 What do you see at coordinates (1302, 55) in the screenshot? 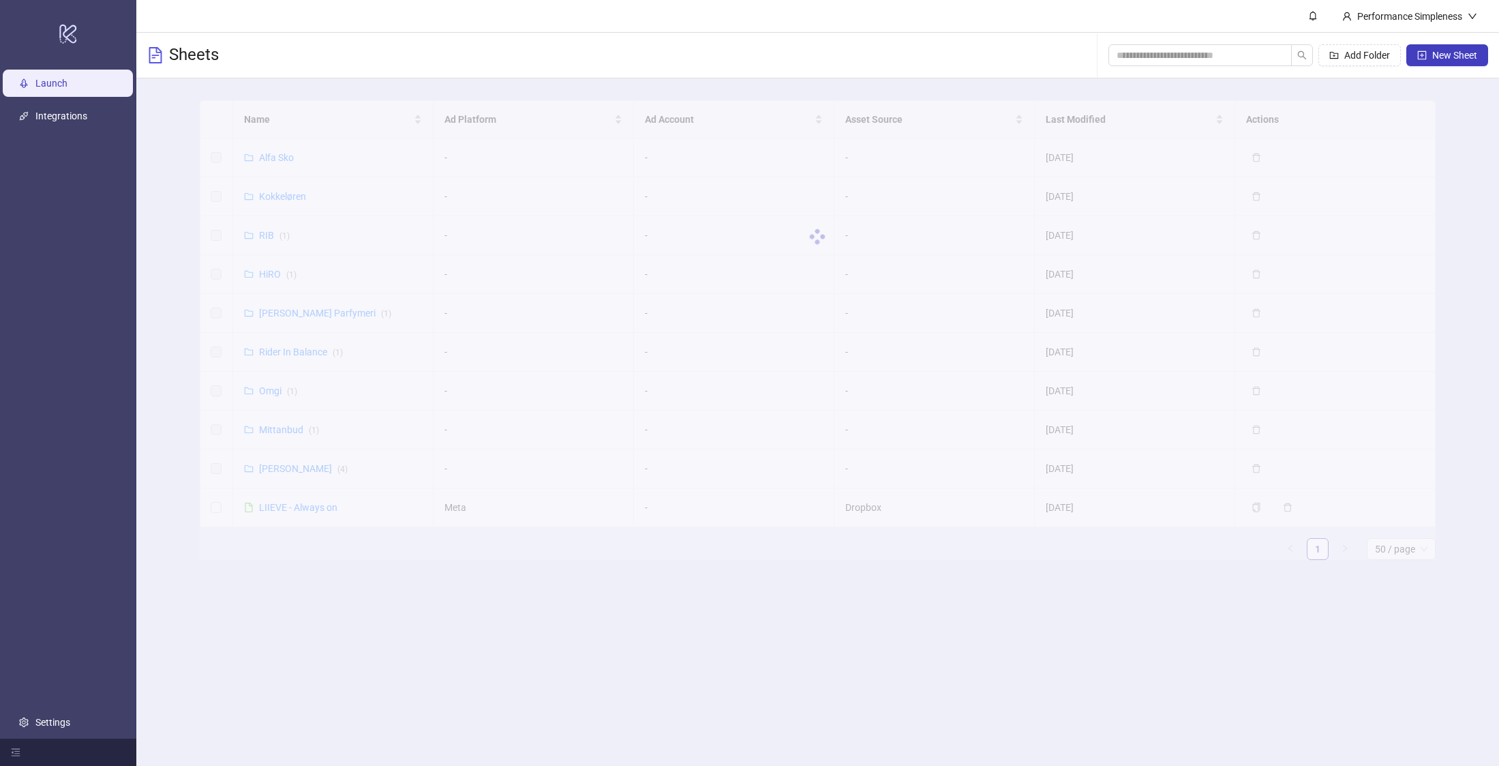
I see `span: search` at bounding box center [1302, 55].